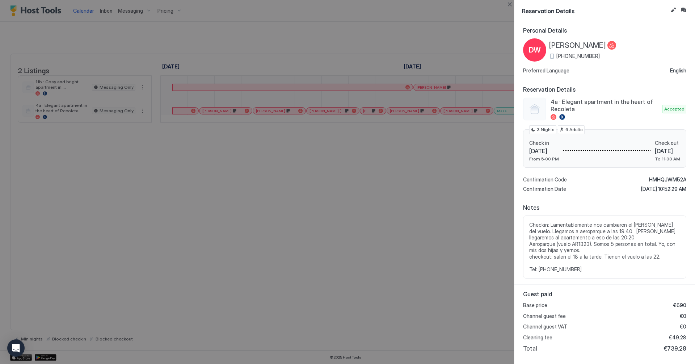 The height and width of the screenshot is (364, 695). What do you see at coordinates (604, 294) in the screenshot?
I see `span: Guest paid` at bounding box center [604, 294].